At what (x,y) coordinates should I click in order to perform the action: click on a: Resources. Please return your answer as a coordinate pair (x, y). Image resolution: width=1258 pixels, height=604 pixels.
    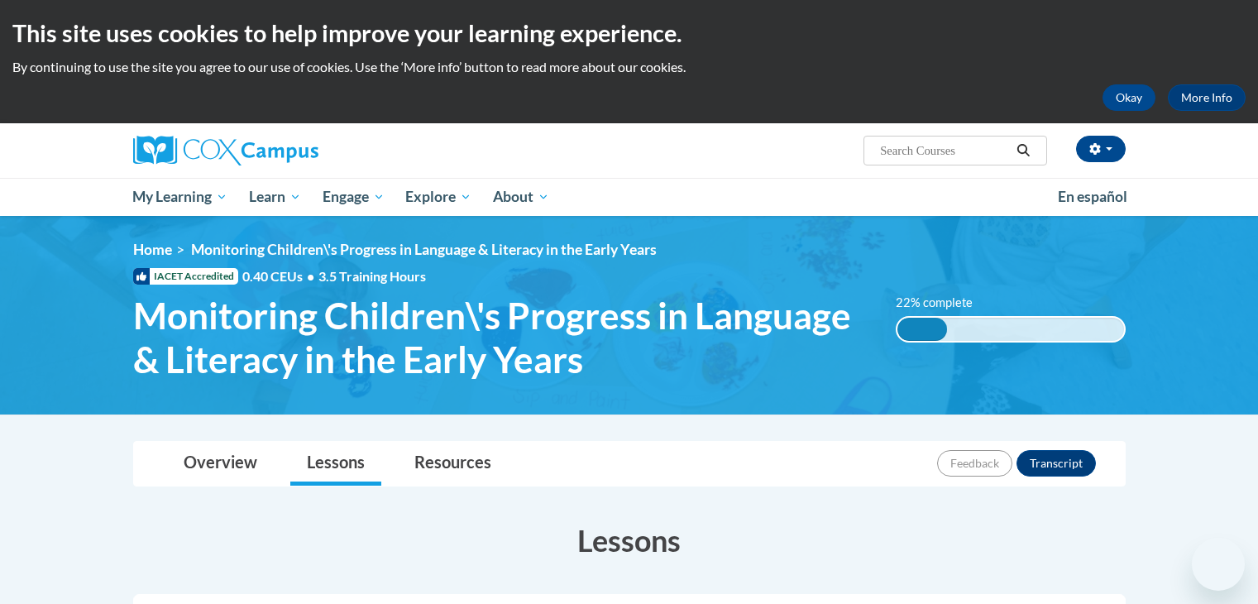
    Looking at the image, I should click on (452, 463).